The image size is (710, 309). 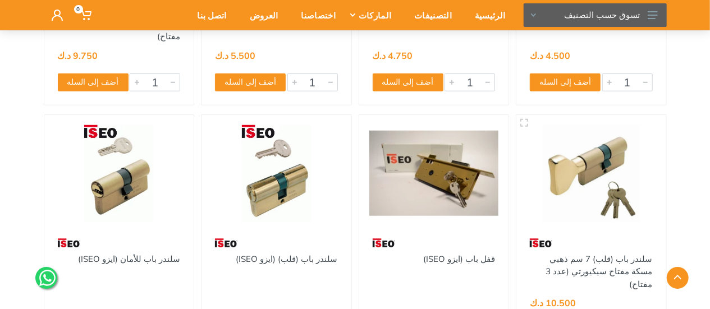 What do you see at coordinates (79, 9) in the screenshot?
I see `span: 0` at bounding box center [79, 9].